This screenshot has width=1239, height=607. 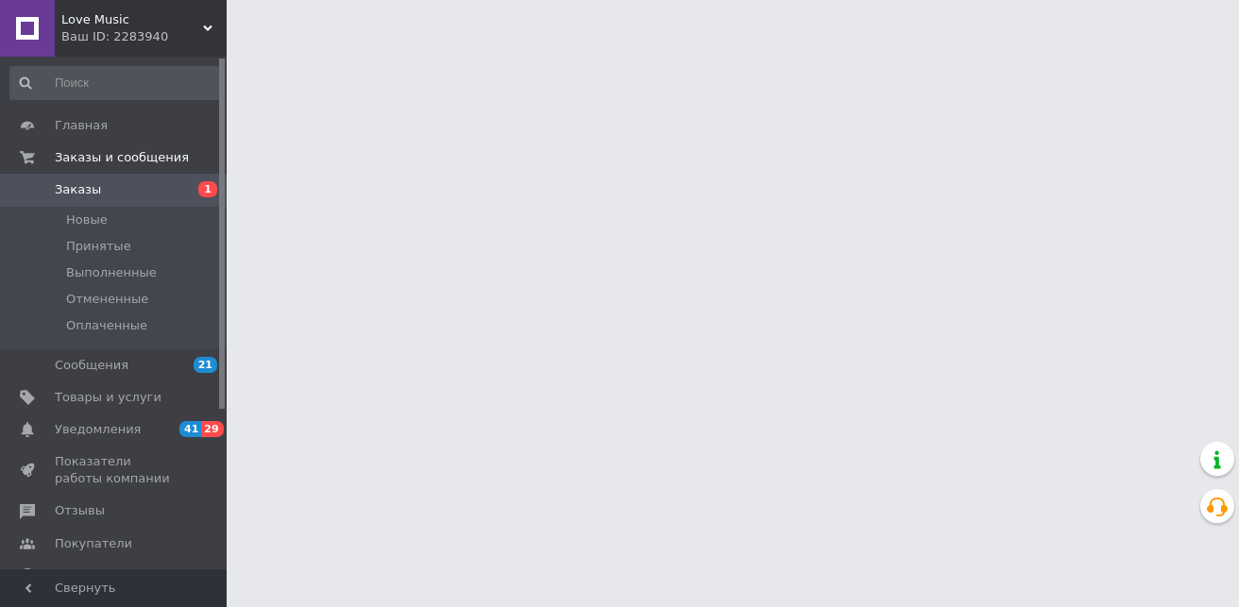 I want to click on div: Ваш ID: 2283940, so click(x=144, y=37).